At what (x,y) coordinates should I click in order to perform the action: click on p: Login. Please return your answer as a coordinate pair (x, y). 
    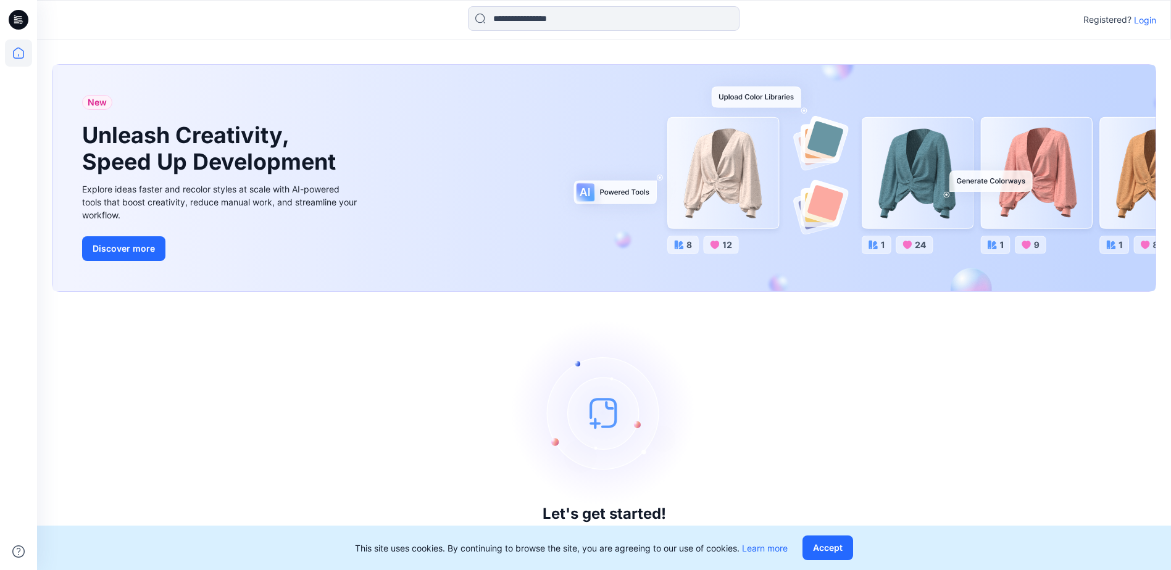
    Looking at the image, I should click on (1145, 20).